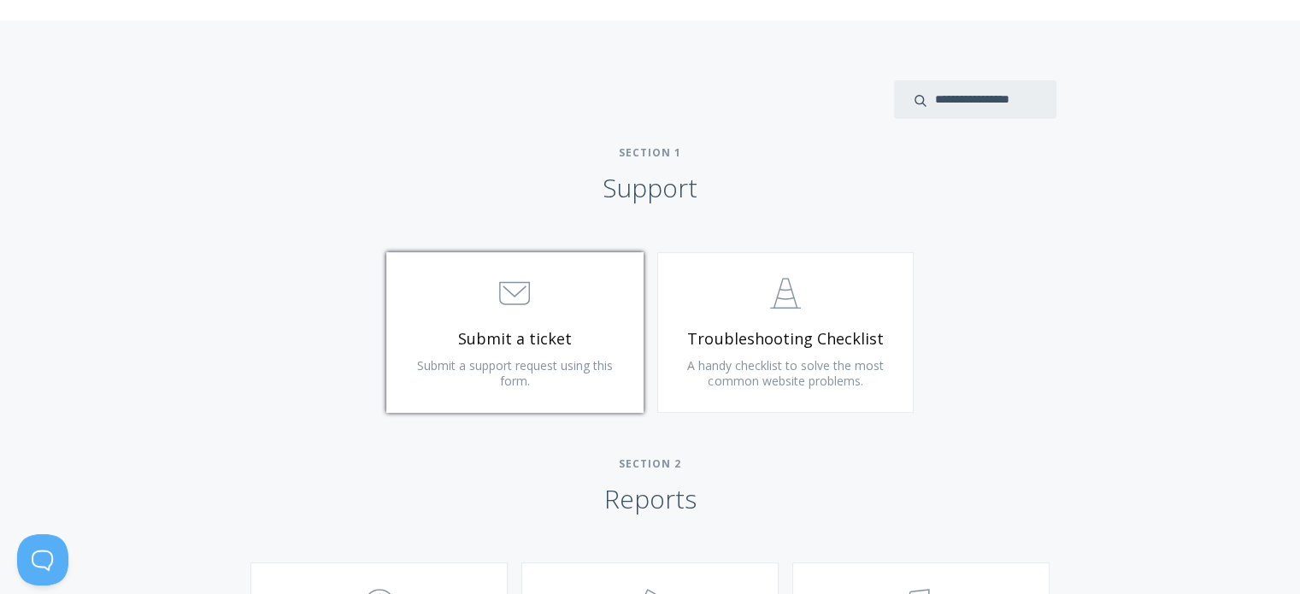 The image size is (1300, 594). What do you see at coordinates (786, 373) in the screenshot?
I see `span: A handy checklist to solve the most common website problems.` at bounding box center [786, 373].